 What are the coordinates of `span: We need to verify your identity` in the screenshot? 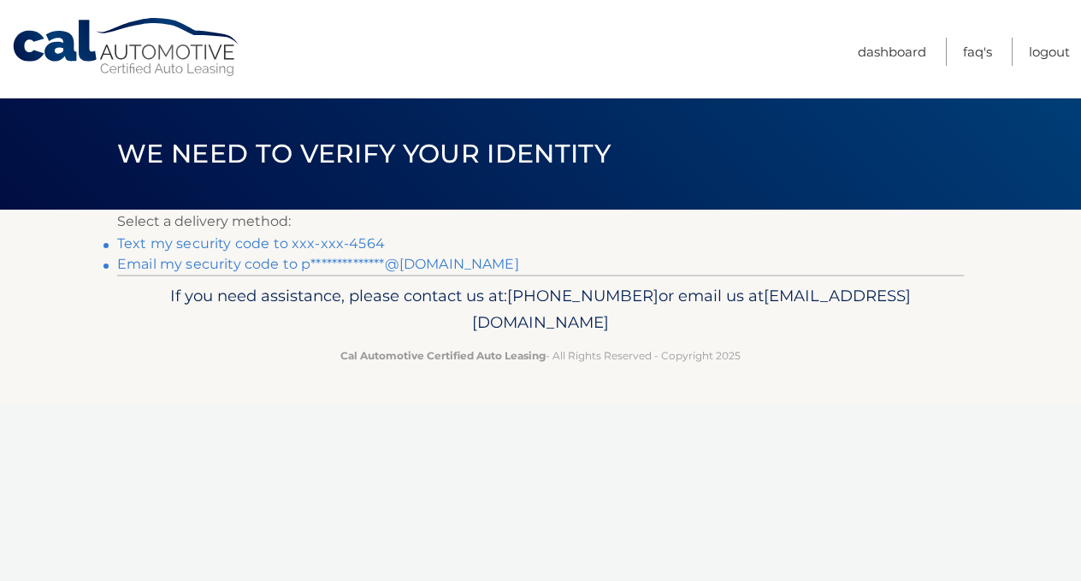 It's located at (363, 153).